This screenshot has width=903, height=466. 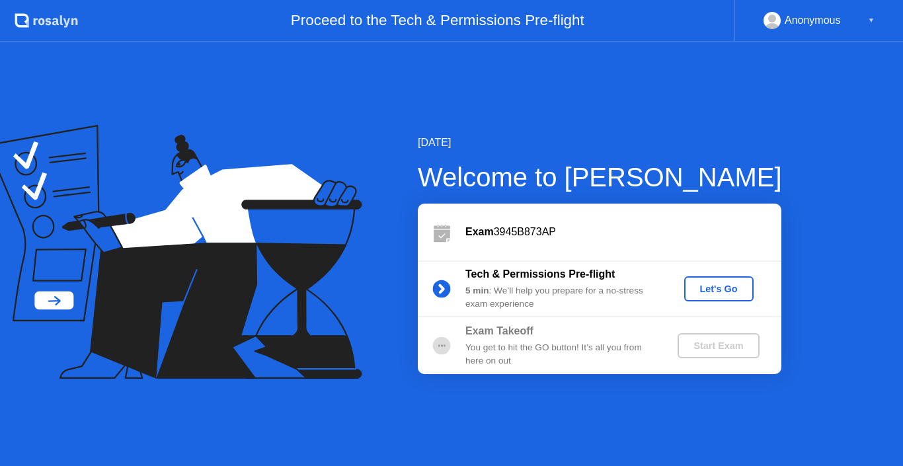 What do you see at coordinates (561, 298) in the screenshot?
I see `div: : We’ll help you prepare for a no-stress exam experience` at bounding box center [561, 298].